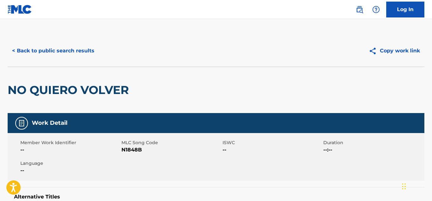 This screenshot has height=201, width=432. What do you see at coordinates (22, 123) in the screenshot?
I see `img: Work Detail` at bounding box center [22, 123].